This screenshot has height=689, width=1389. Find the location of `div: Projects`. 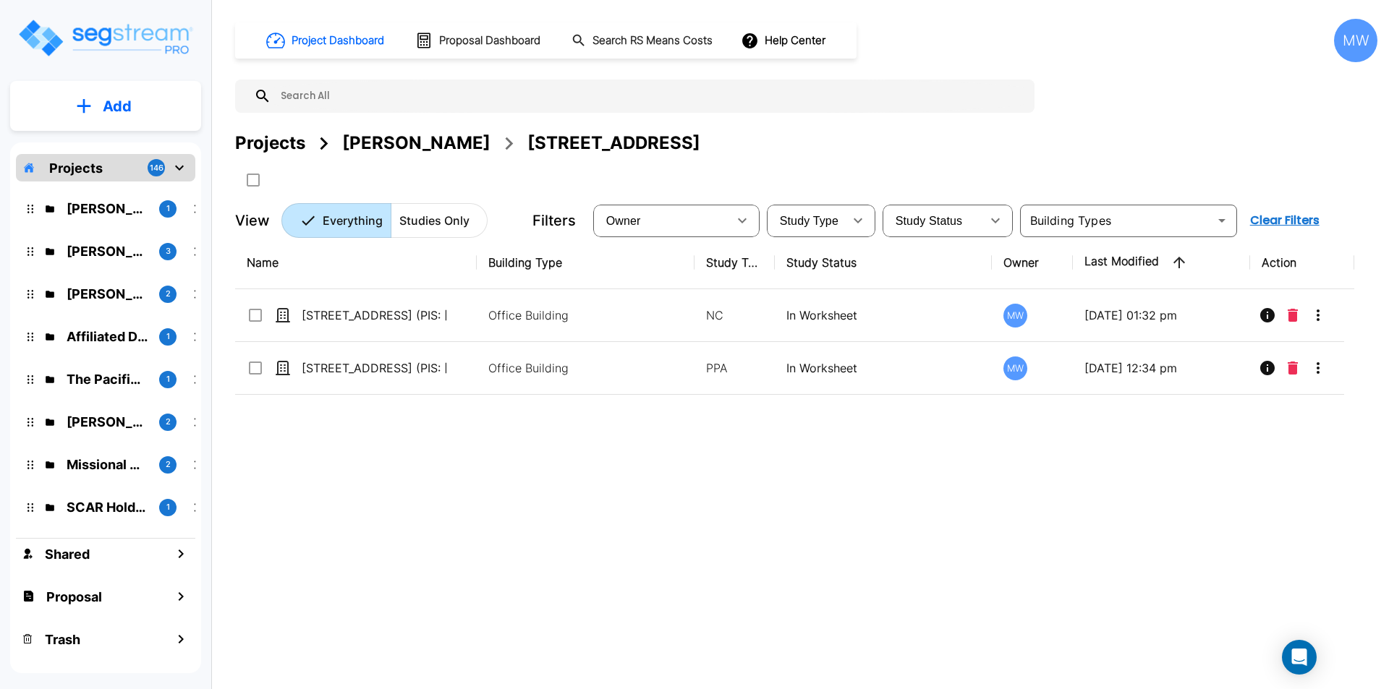

div: Projects is located at coordinates (270, 143).